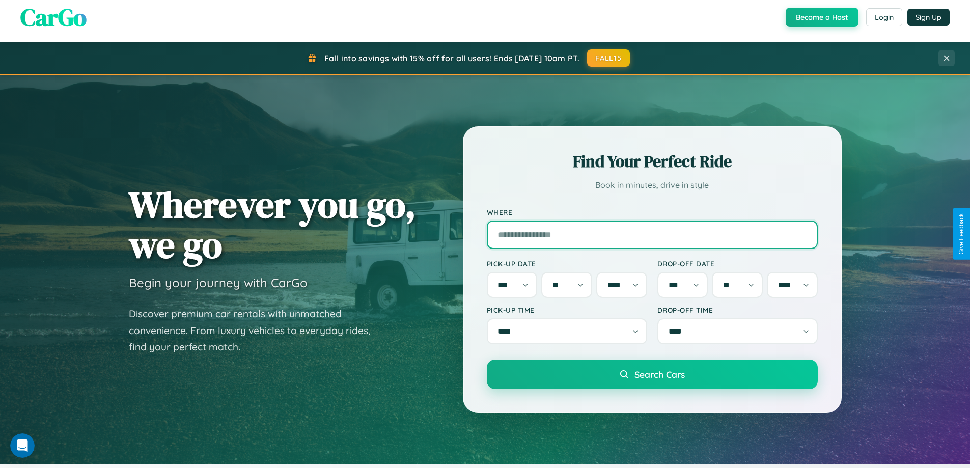 The image size is (970, 468). I want to click on button: FALL15, so click(608, 58).